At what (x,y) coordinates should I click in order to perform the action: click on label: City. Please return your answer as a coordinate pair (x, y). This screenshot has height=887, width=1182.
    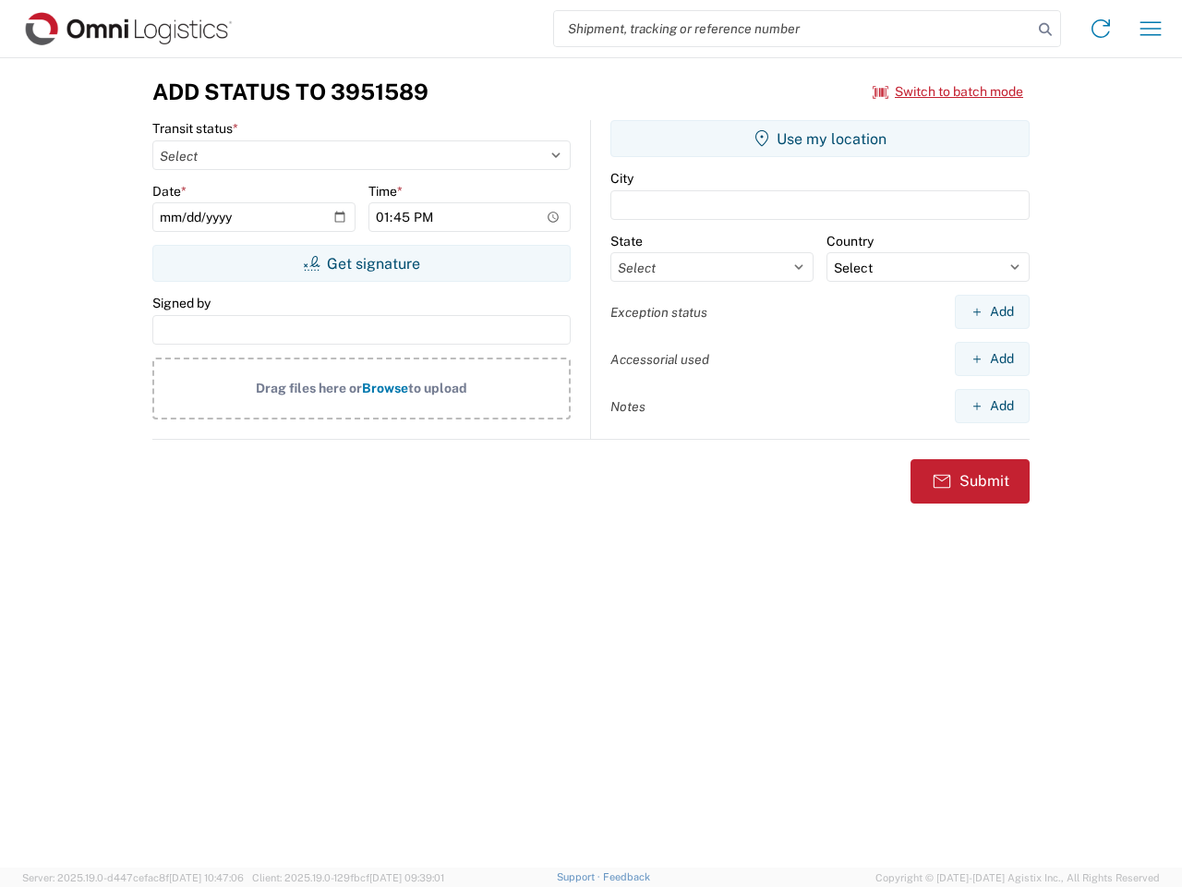
    Looking at the image, I should click on (622, 178).